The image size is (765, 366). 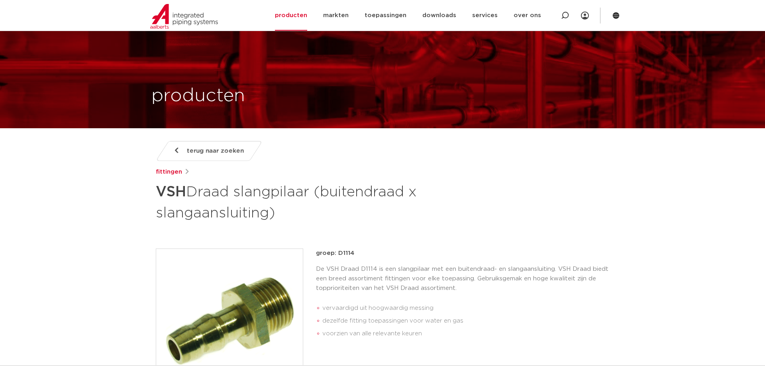 What do you see at coordinates (466, 308) in the screenshot?
I see `li: vervaardigd uit hoogwaardig messing` at bounding box center [466, 308].